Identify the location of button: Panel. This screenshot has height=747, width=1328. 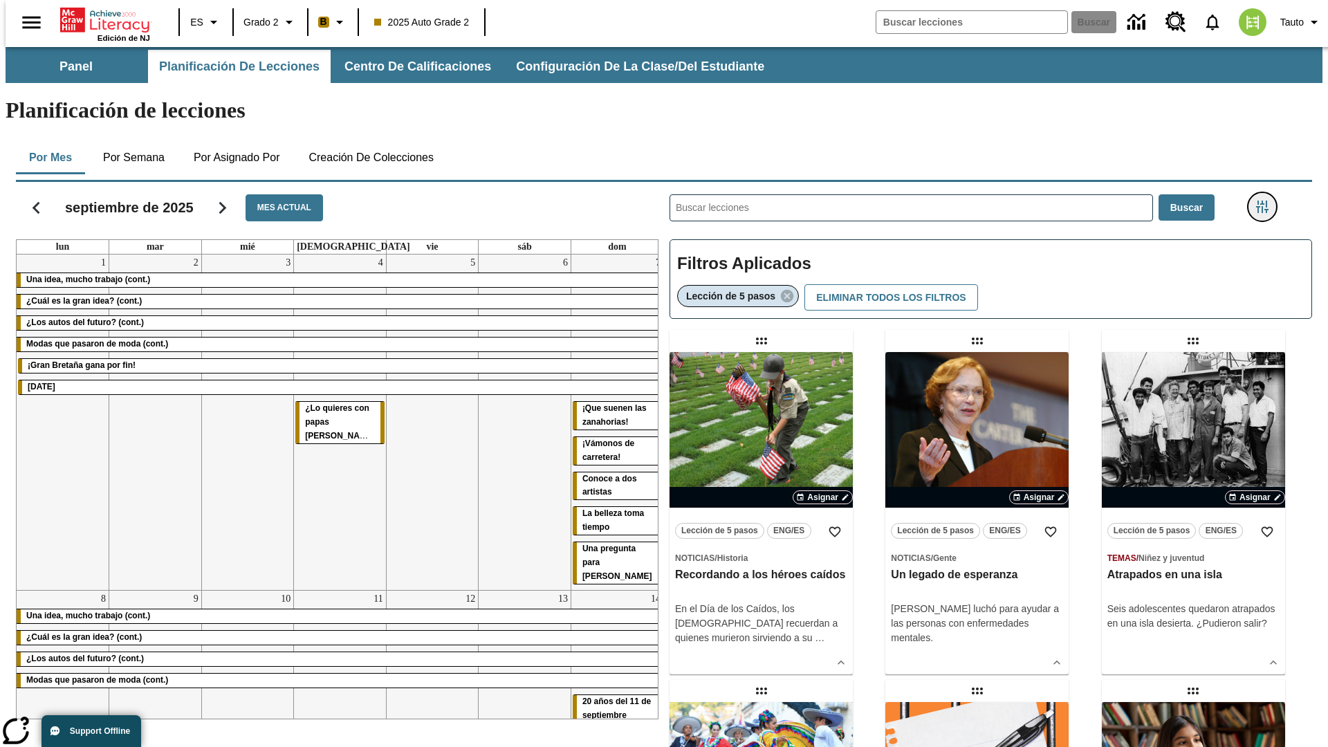
(76, 66).